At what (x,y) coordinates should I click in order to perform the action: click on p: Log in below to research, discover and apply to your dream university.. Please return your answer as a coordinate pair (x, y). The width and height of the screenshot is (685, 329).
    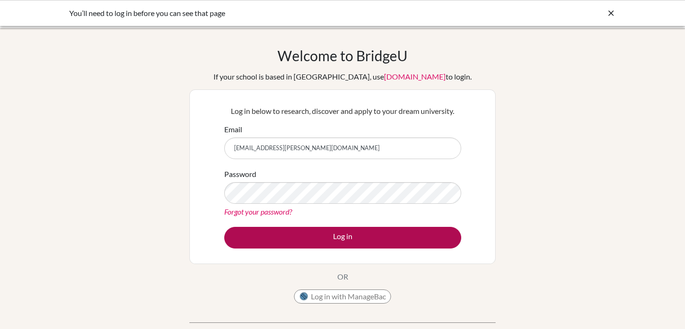
    Looking at the image, I should click on (343, 111).